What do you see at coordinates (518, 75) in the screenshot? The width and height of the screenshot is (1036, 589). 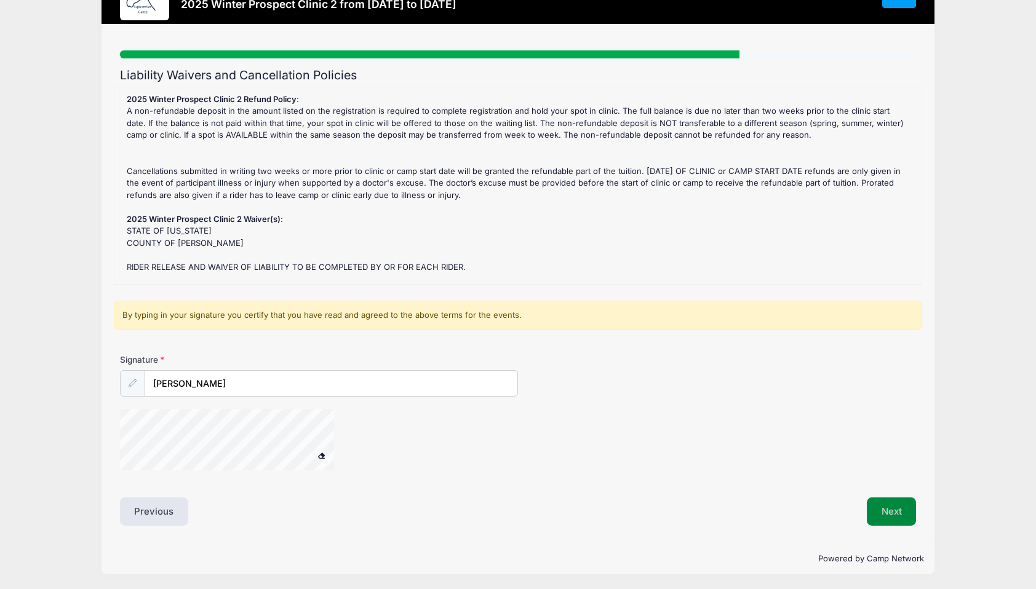 I see `h2: Liability Waivers and Cancellation Policies` at bounding box center [518, 75].